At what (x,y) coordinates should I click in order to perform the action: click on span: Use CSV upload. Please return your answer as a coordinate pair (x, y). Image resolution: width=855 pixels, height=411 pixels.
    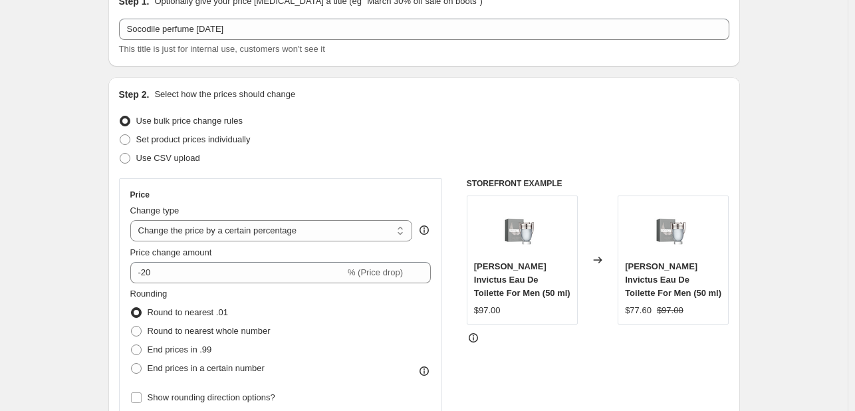
    Looking at the image, I should click on (168, 158).